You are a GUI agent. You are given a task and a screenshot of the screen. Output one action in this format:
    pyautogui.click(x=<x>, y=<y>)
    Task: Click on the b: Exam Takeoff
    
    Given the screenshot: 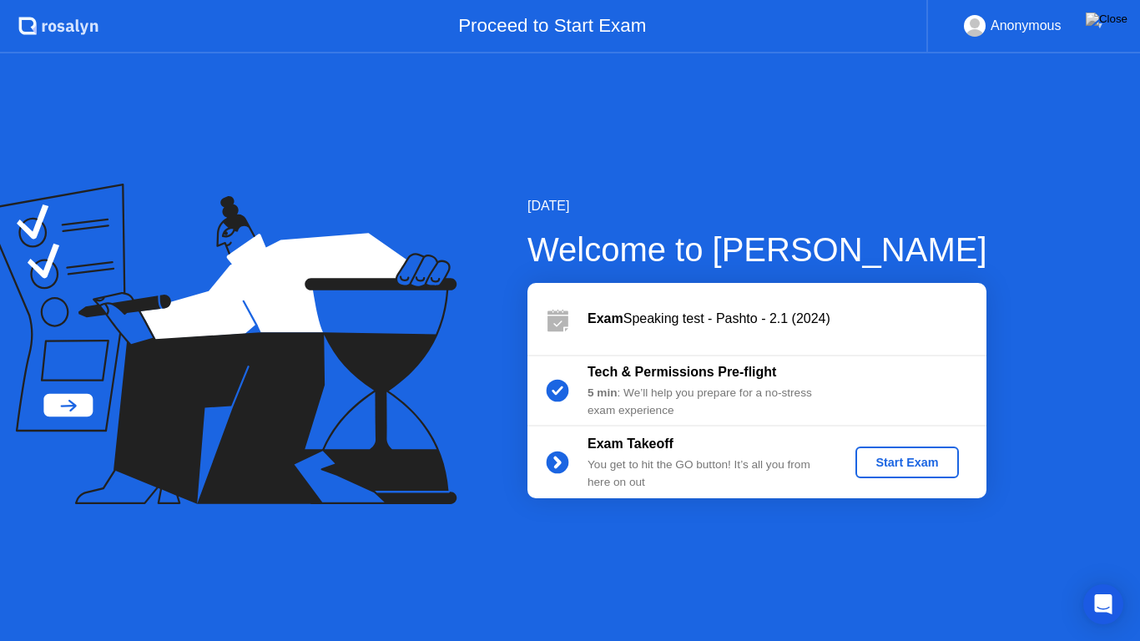 What is the action you would take?
    pyautogui.click(x=630, y=443)
    